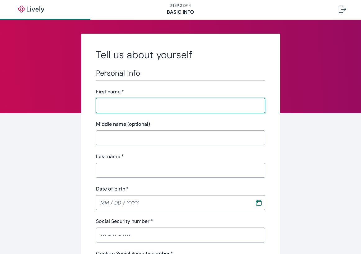  Describe the element at coordinates (173, 202) in the screenshot. I see `input: MM / DD / YYYY` at that location.